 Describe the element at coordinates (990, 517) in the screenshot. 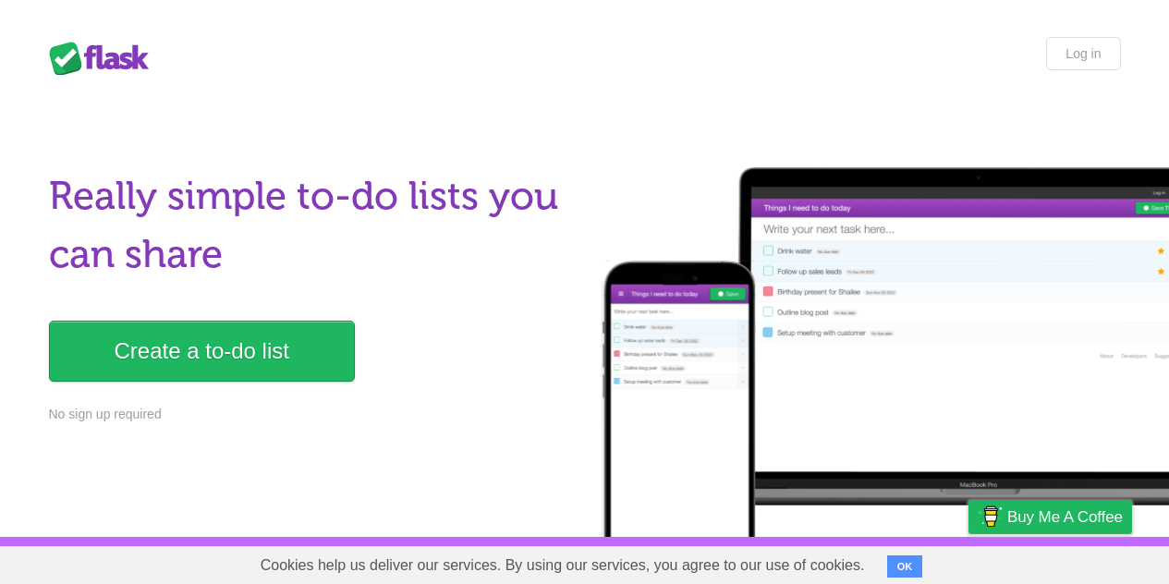

I see `img: Buy me a coffee` at that location.